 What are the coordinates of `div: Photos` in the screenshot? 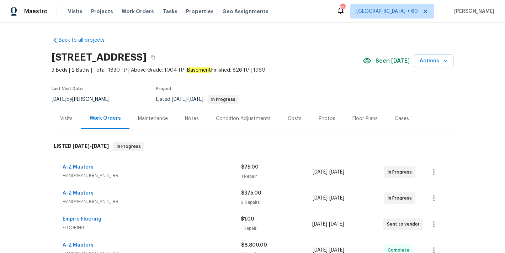 It's located at (327, 118).